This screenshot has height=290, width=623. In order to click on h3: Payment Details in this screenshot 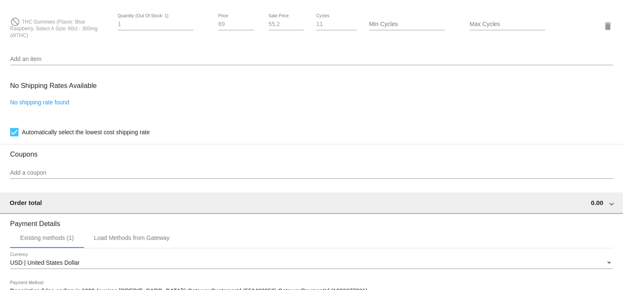, I will do `click(312, 220)`.